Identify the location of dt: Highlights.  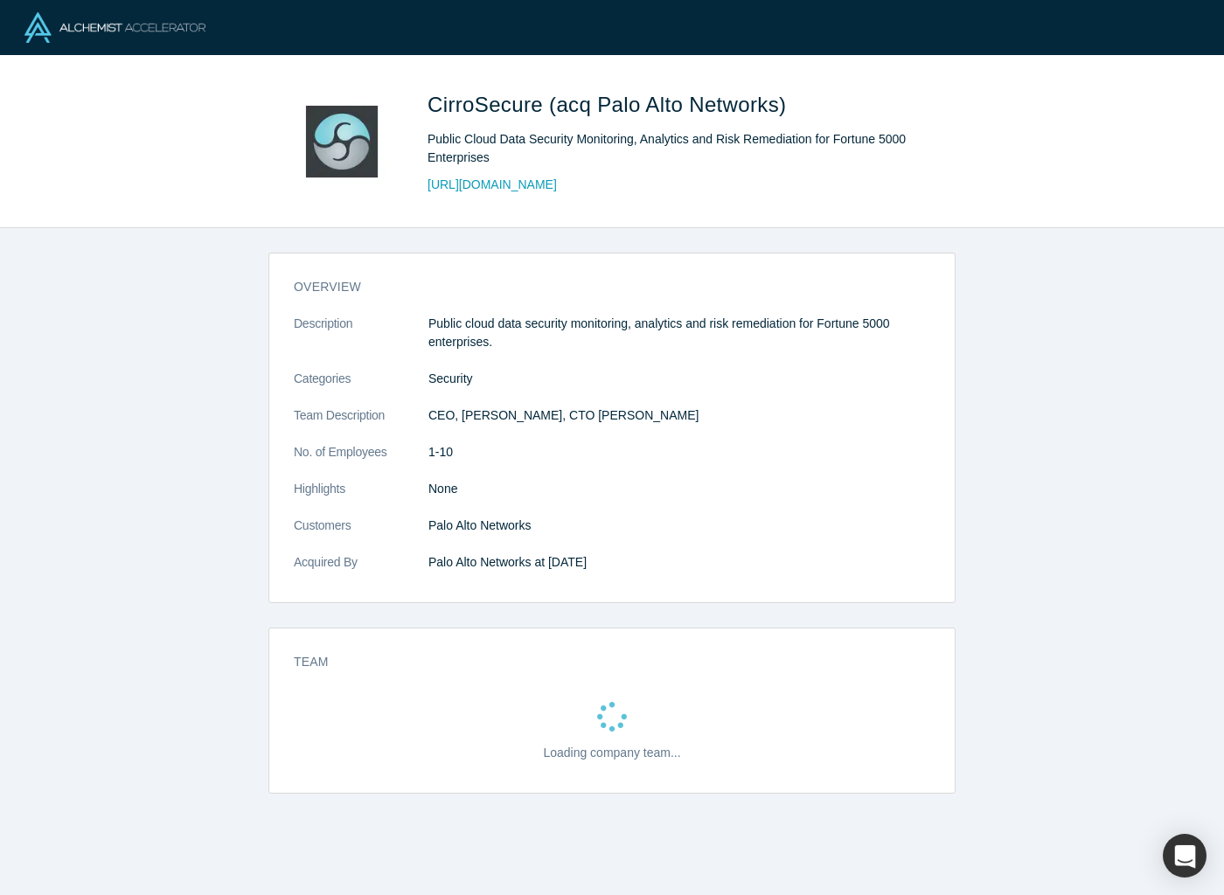
(361, 498).